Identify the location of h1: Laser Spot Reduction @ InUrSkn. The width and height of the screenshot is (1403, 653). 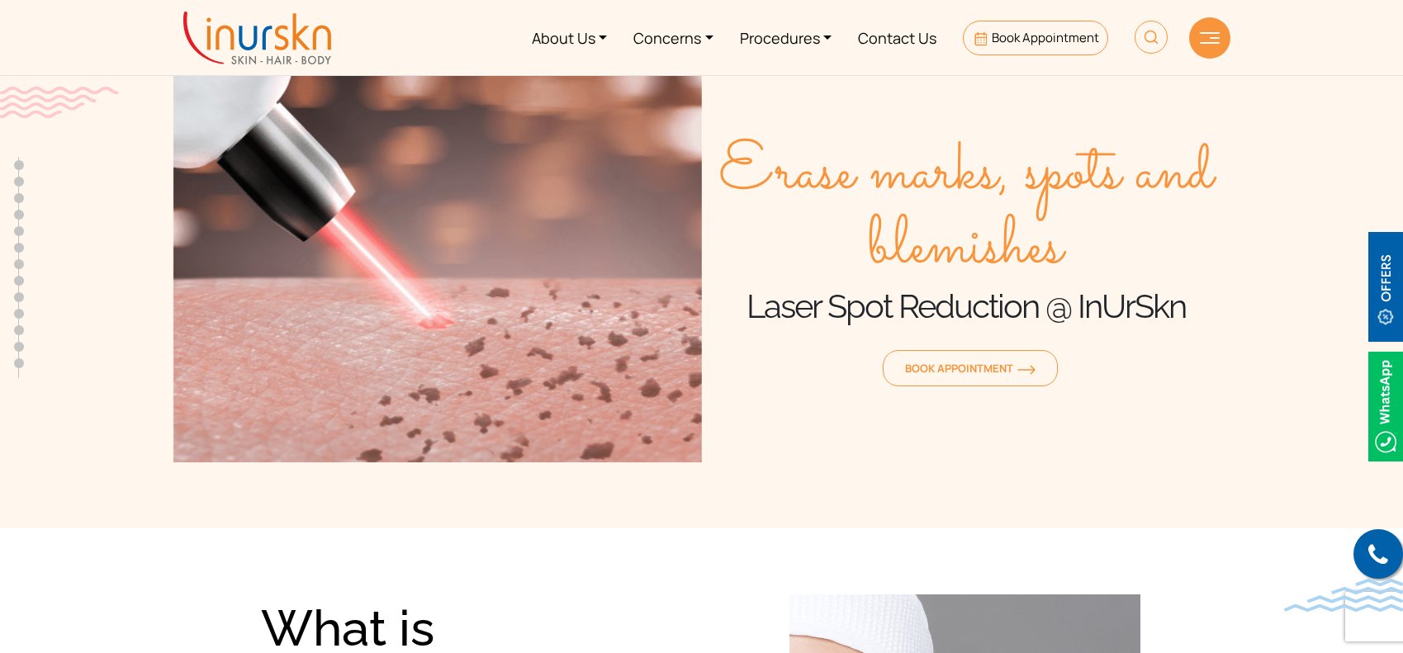
(966, 306).